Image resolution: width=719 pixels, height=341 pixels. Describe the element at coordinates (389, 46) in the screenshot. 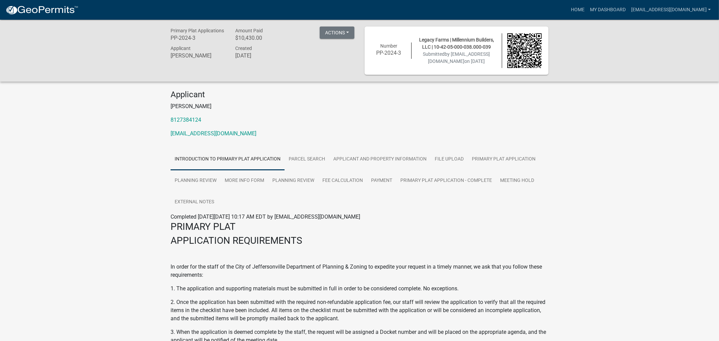

I see `span: Number` at that location.